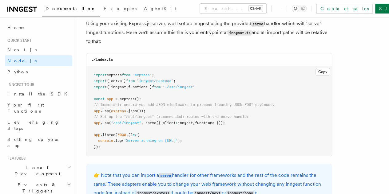 Image resolution: width=389 pixels, height=194 pixels. What do you see at coordinates (38, 94) in the screenshot?
I see `a: Install the SDK` at bounding box center [38, 94].